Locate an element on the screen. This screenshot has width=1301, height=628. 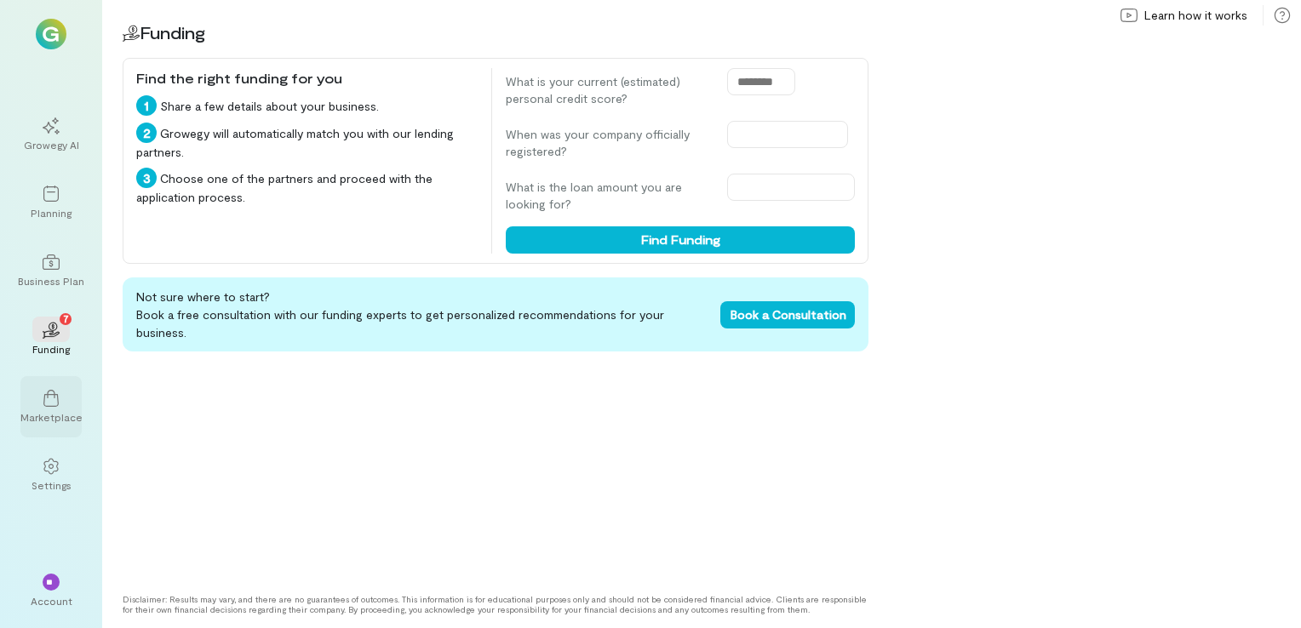
button: Book a Consultation is located at coordinates (788, 315).